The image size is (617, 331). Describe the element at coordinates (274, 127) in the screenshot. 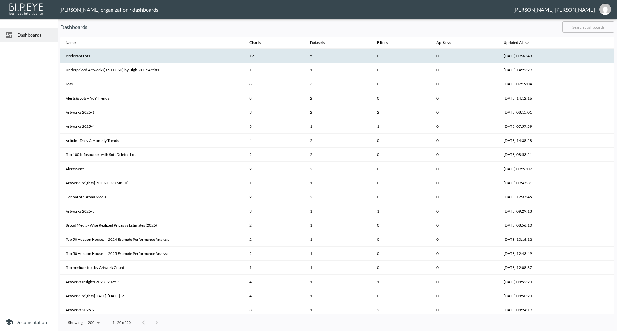

I see `th: 3` at that location.